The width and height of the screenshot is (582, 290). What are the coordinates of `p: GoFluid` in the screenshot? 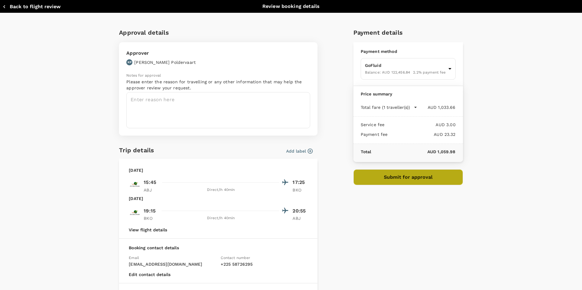 It's located at (405, 65).